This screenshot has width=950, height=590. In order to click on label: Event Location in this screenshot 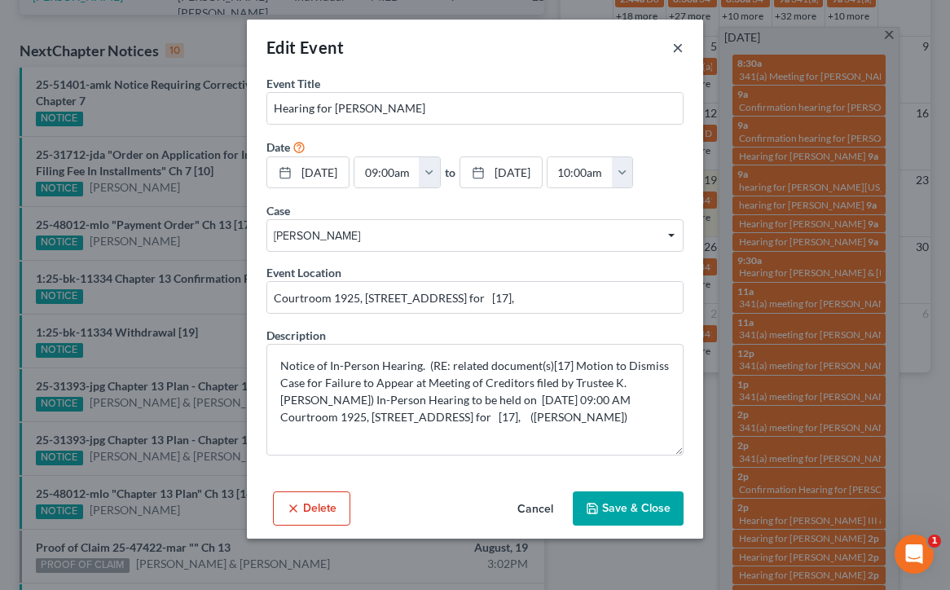, I will do `click(304, 272)`.